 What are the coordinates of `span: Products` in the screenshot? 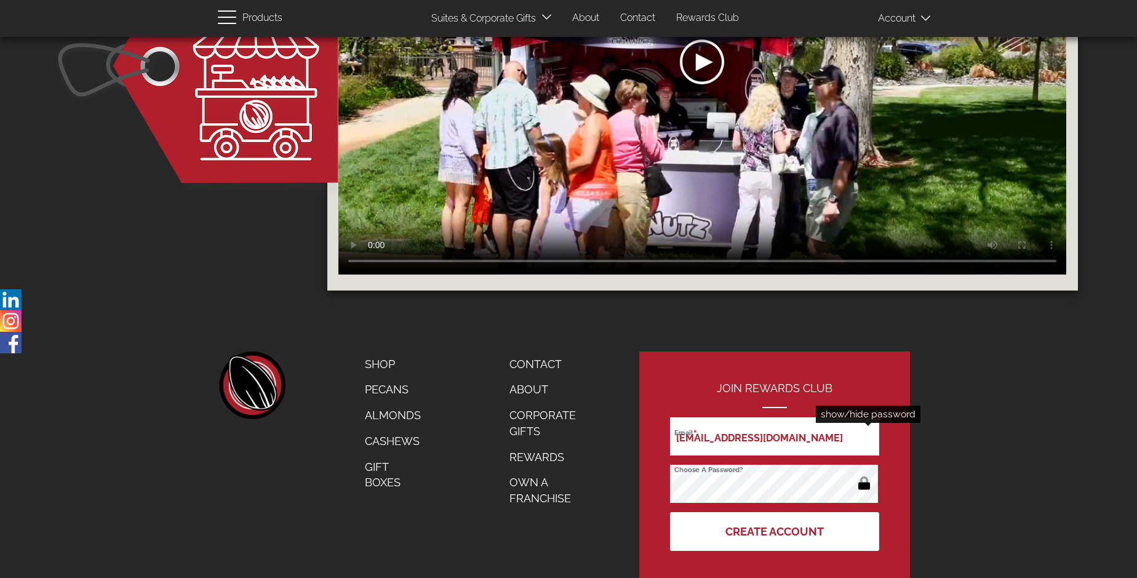 It's located at (262, 18).